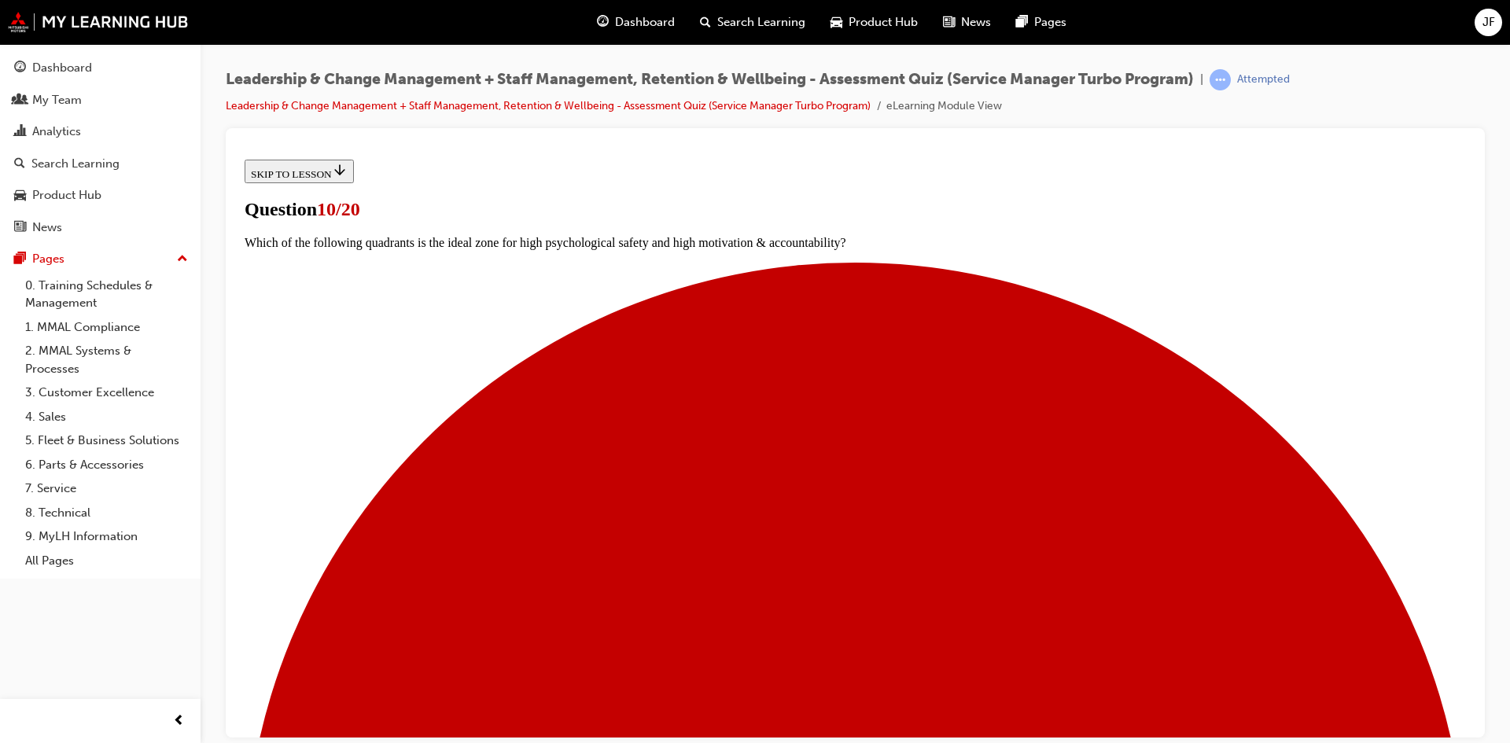 This screenshot has width=1510, height=743. I want to click on button: SKIP TO LESSON, so click(61, 18).